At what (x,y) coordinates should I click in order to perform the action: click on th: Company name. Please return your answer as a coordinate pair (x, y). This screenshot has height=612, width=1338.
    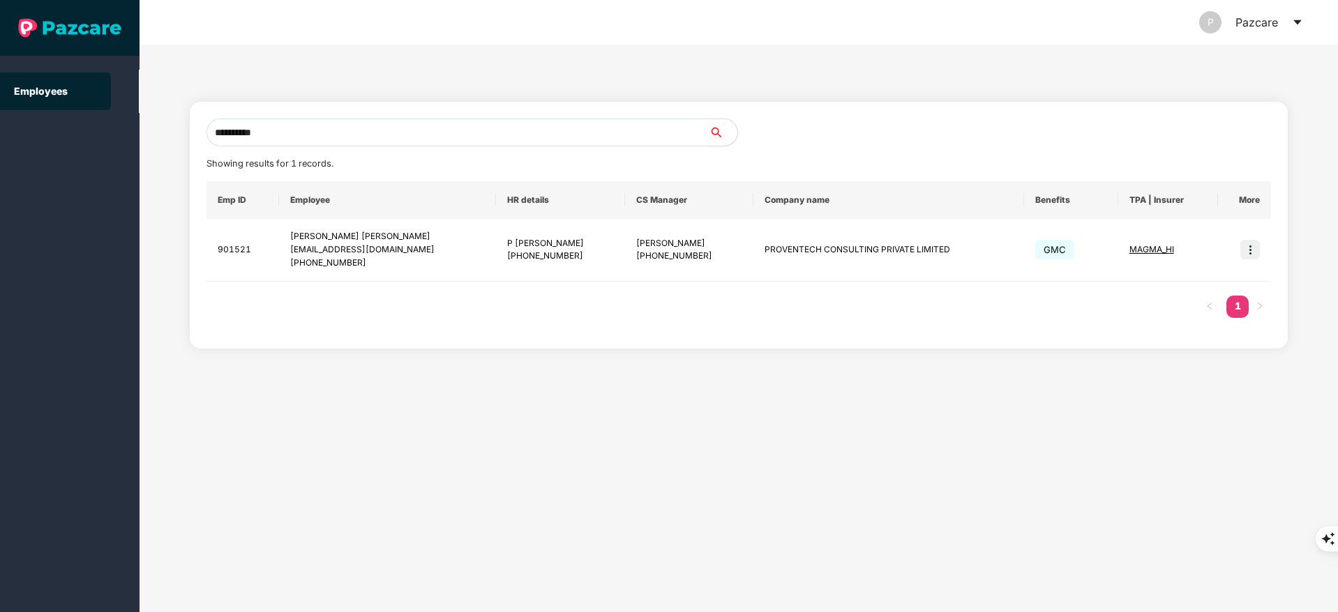
    Looking at the image, I should click on (889, 200).